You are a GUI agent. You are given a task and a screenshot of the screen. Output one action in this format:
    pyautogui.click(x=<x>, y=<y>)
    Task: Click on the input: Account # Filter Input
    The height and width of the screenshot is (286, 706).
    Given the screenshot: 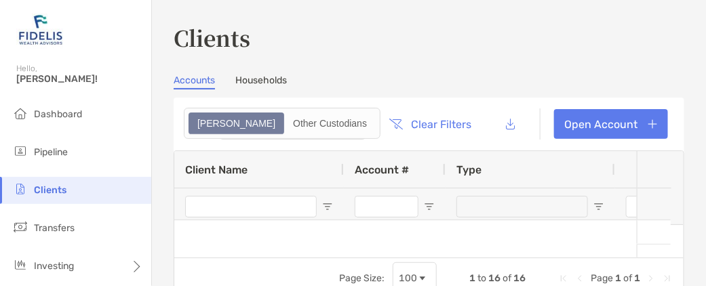 What is the action you would take?
    pyautogui.click(x=386, y=207)
    